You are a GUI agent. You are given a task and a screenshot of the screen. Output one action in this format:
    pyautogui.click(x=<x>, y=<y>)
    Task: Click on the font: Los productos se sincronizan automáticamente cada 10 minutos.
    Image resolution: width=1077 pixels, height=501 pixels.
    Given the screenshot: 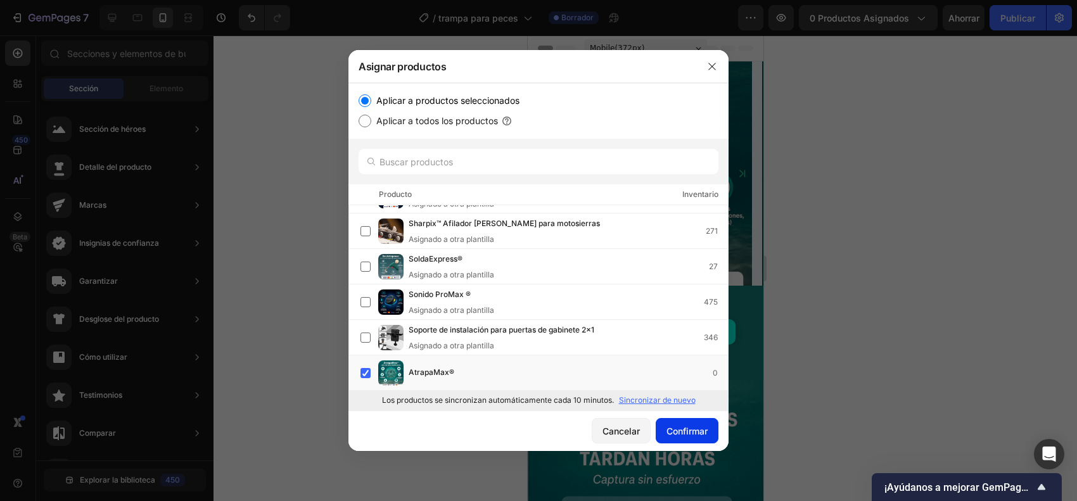 What is the action you would take?
    pyautogui.click(x=498, y=400)
    